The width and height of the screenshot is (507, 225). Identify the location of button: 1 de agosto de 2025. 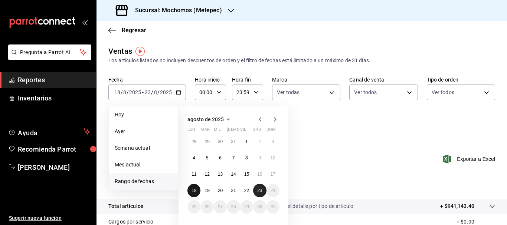
(247, 142).